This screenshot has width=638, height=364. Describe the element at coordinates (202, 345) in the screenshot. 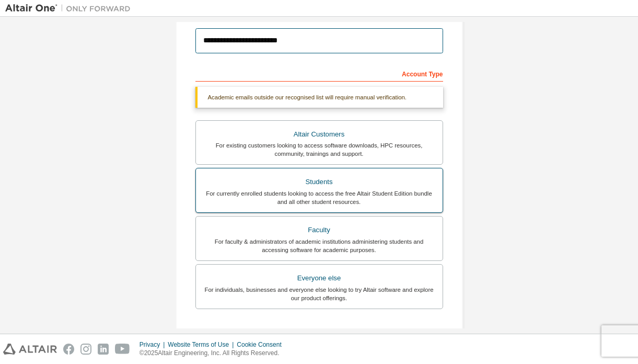

I see `div: Website Terms of Use` at that location.